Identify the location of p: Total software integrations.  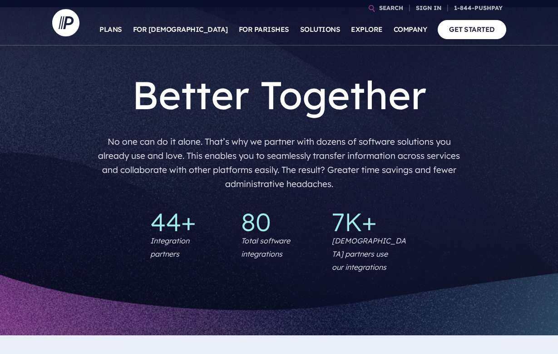
(266, 247).